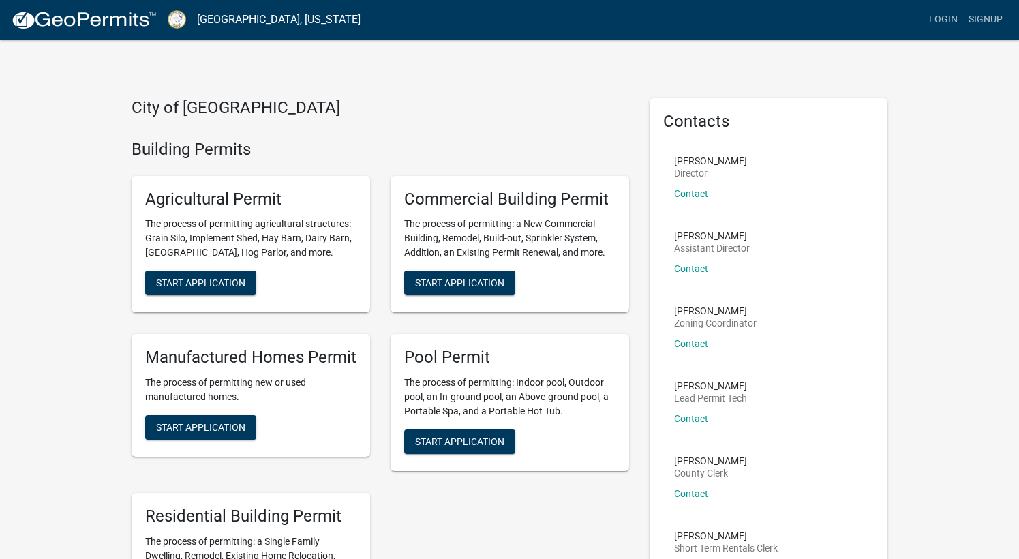 This screenshot has width=1019, height=559. Describe the element at coordinates (715, 323) in the screenshot. I see `p: Zoning Coordinator` at that location.